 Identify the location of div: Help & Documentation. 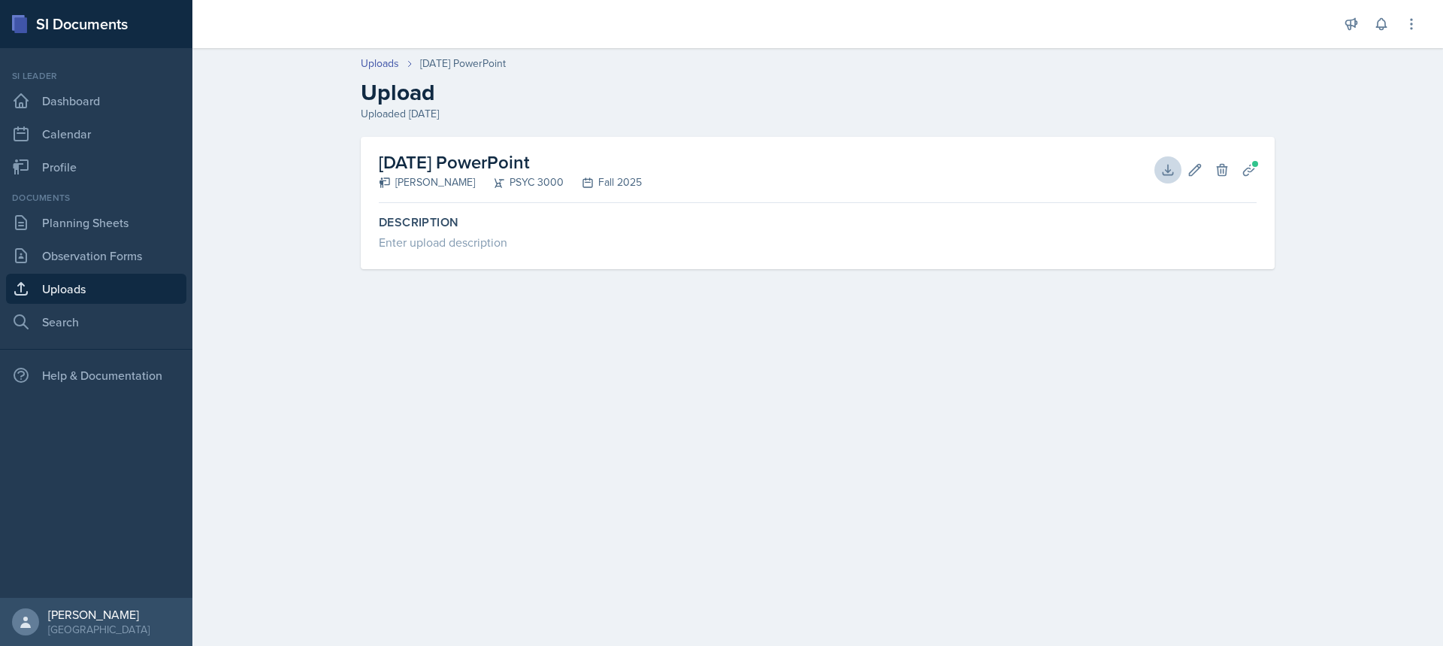
(96, 375).